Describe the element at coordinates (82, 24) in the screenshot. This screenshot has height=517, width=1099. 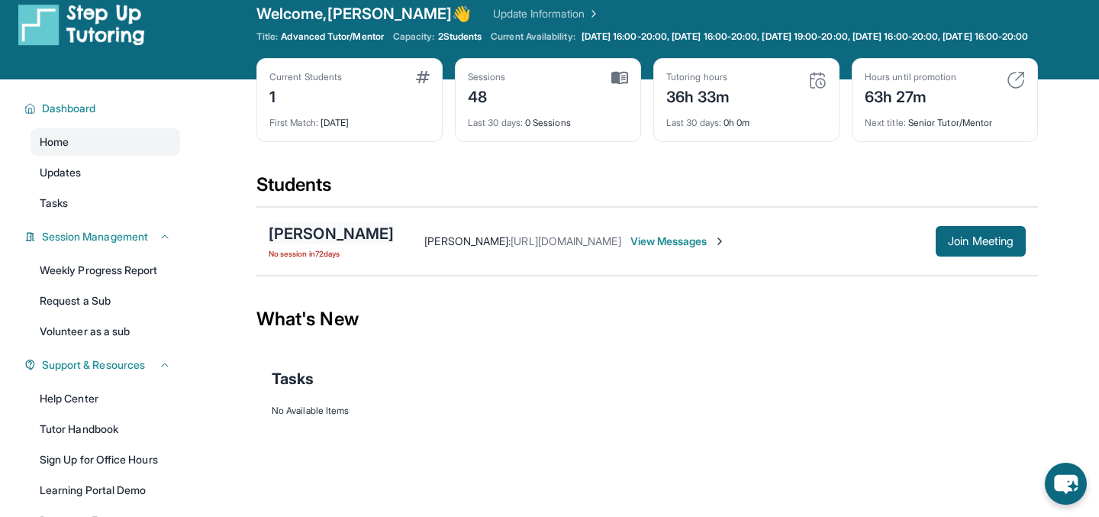
I see `img: logo` at that location.